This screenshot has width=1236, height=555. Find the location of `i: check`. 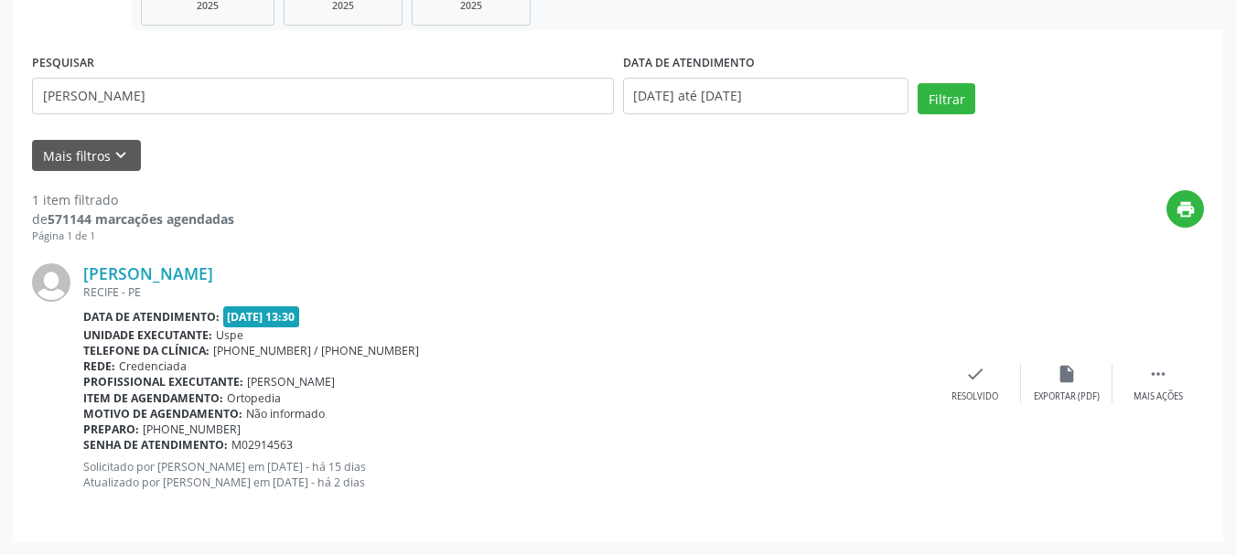

i: check is located at coordinates (975, 374).